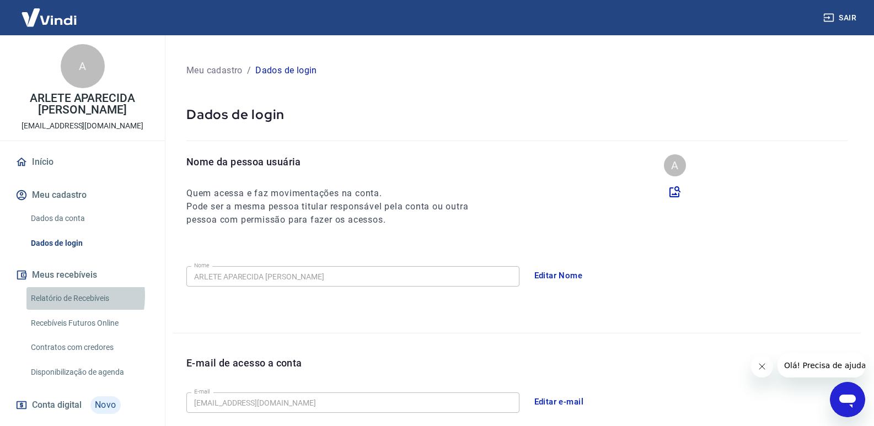  Describe the element at coordinates (82, 162) in the screenshot. I see `a: Início` at that location.